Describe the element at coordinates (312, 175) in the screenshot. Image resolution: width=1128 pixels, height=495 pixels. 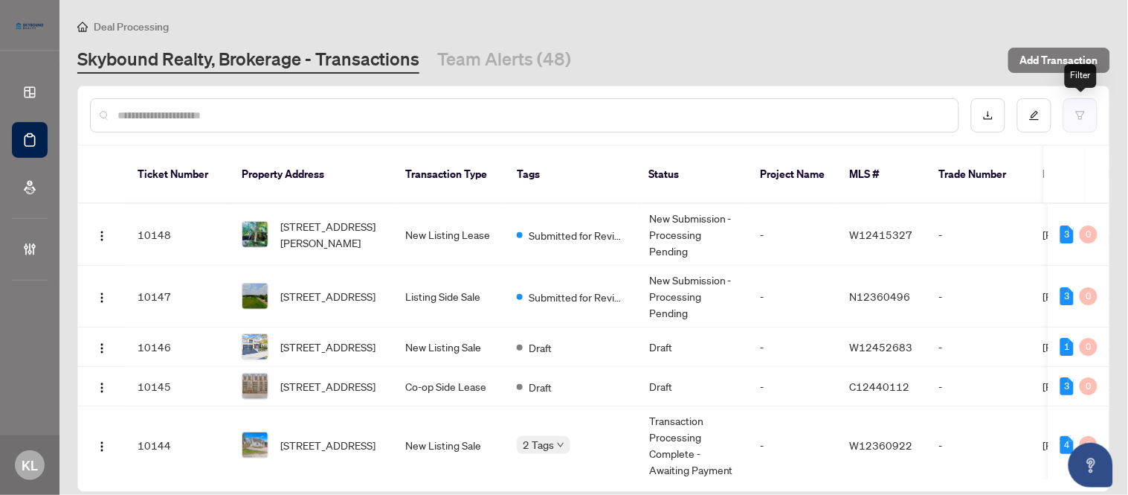
I see `th: Property Address` at that location.